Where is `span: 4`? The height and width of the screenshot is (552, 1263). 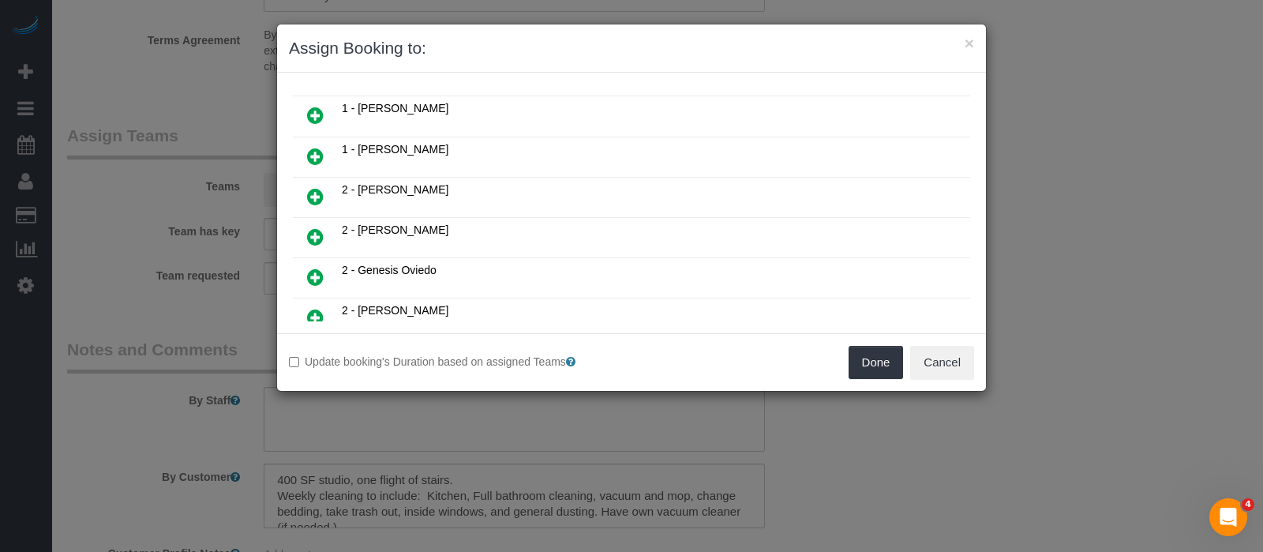 span: 4 is located at coordinates (1248, 504).